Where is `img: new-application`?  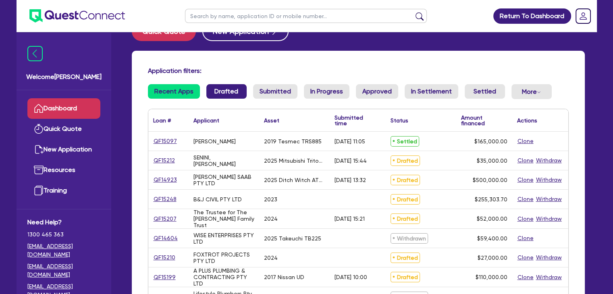
img: new-application is located at coordinates (39, 149).